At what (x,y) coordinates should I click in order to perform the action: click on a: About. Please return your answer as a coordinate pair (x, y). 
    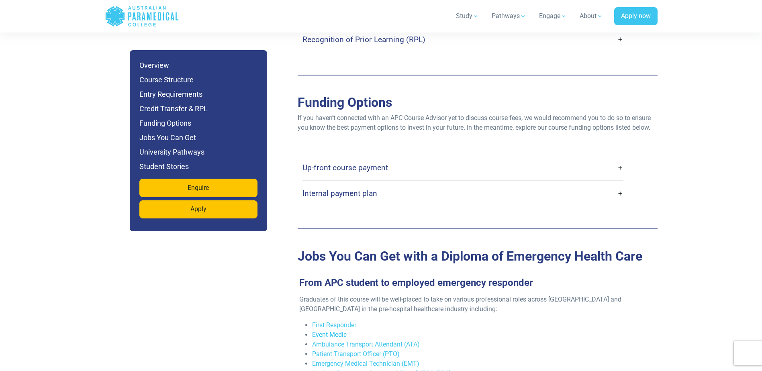
    Looking at the image, I should click on (591, 16).